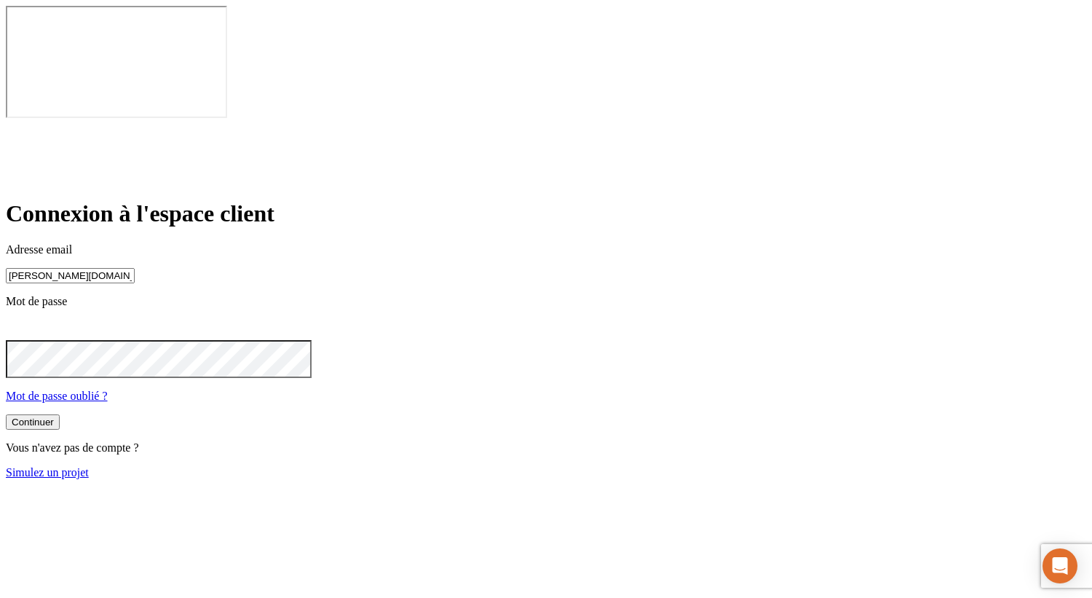 This screenshot has height=598, width=1092. I want to click on p: Mot de passe, so click(546, 301).